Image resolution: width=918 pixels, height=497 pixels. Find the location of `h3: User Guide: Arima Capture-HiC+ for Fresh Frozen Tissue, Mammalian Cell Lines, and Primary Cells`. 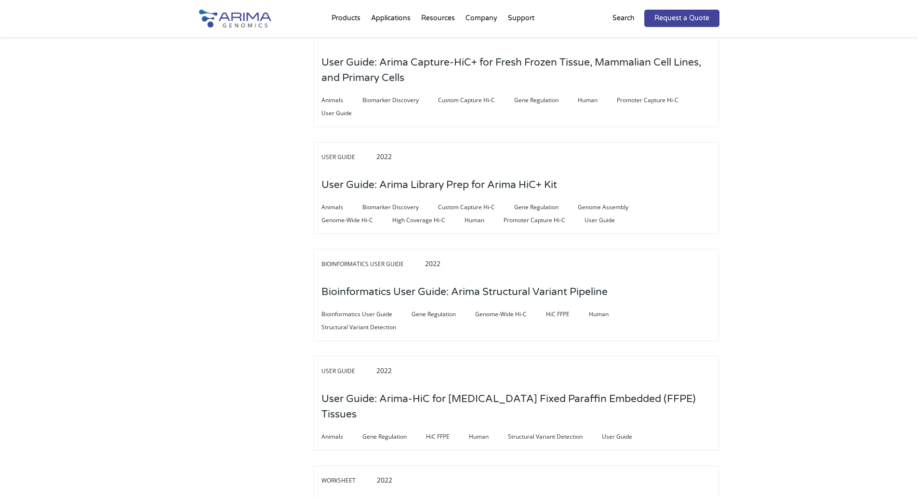

h3: User Guide: Arima Capture-HiC+ for Fresh Frozen Tissue, Mammalian Cell Lines, and Primary Cells is located at coordinates (516, 70).